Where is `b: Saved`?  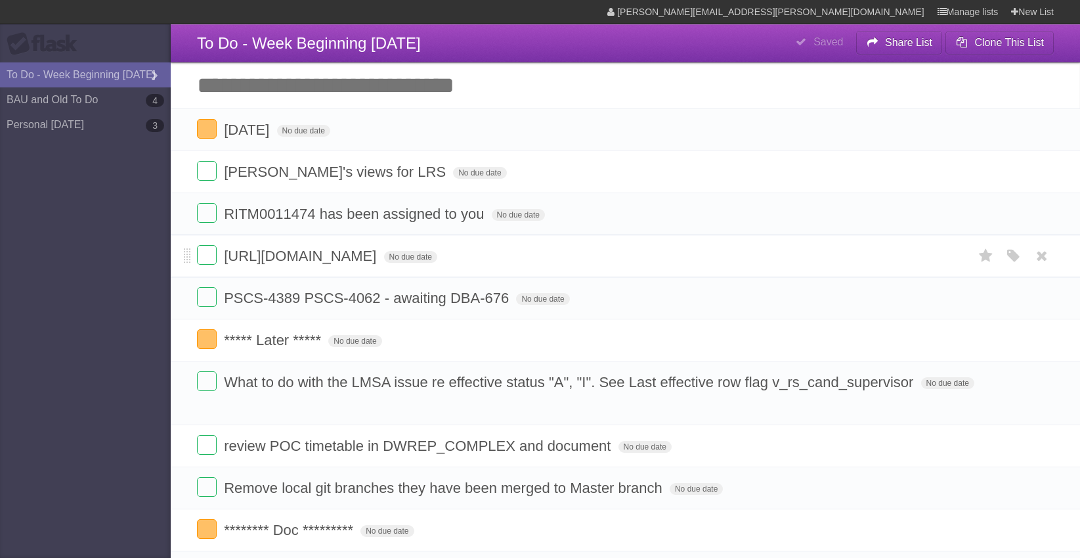 b: Saved is located at coordinates (828, 41).